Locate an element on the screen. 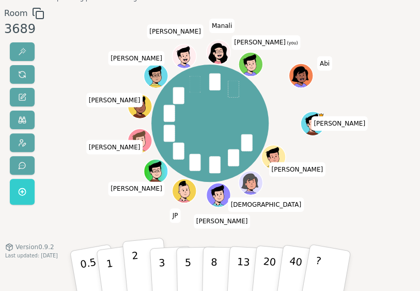 Image resolution: width=420 pixels, height=291 pixels. button: Reveal votes is located at coordinates (22, 52).